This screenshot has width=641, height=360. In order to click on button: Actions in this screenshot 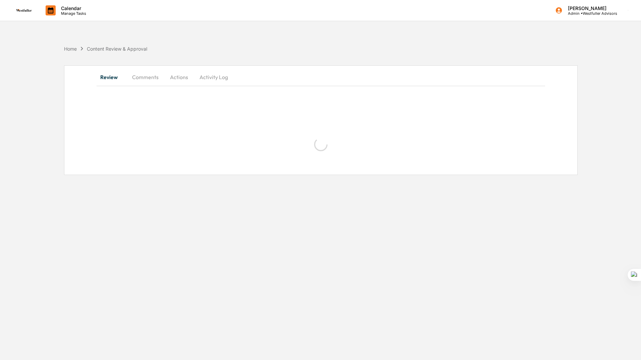, I will do `click(179, 77)`.